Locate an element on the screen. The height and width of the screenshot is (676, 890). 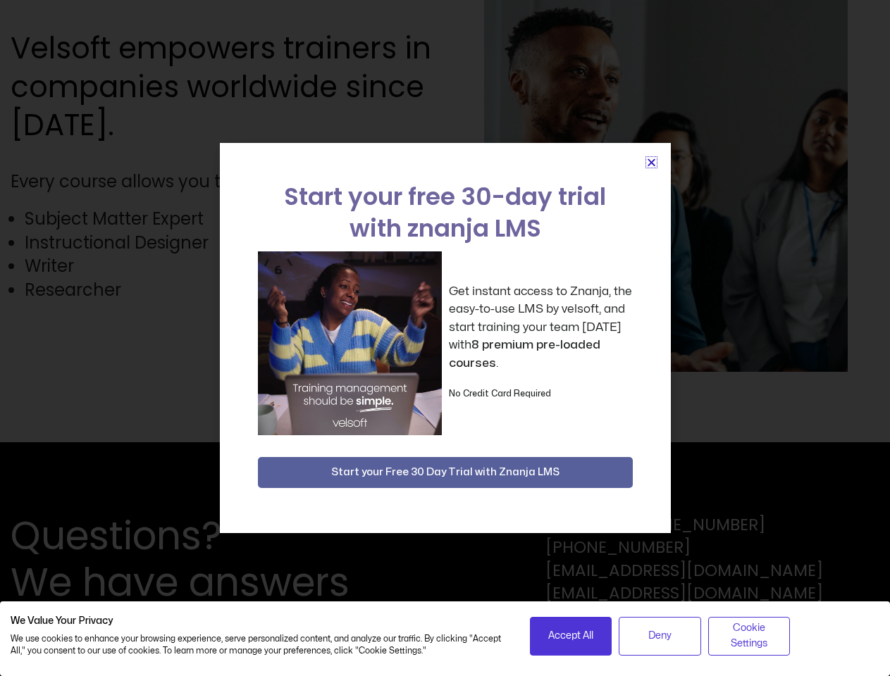
span: Cookie Settings is located at coordinates (749, 636).